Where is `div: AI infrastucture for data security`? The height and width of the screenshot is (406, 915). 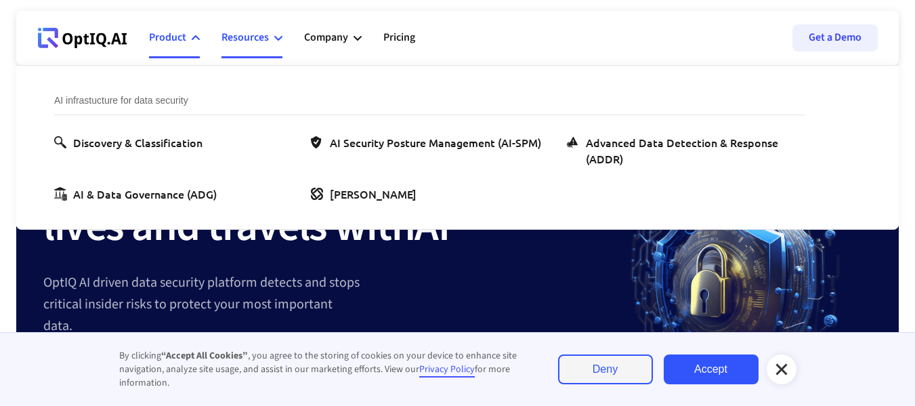
div: AI infrastucture for data security is located at coordinates (429, 104).